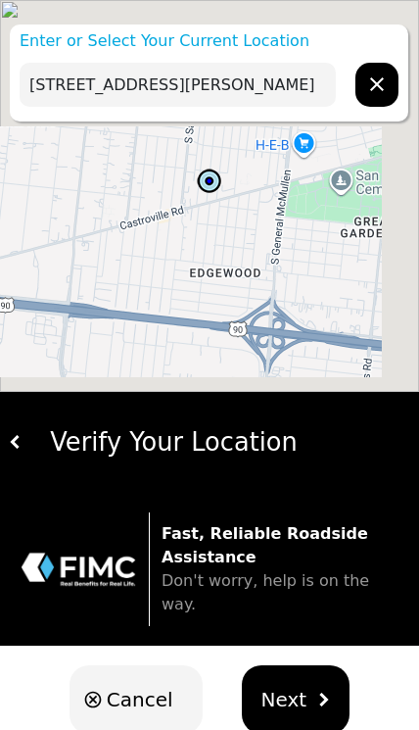  Describe the element at coordinates (209, 41) in the screenshot. I see `p: Enter or Select Your Current Location` at that location.